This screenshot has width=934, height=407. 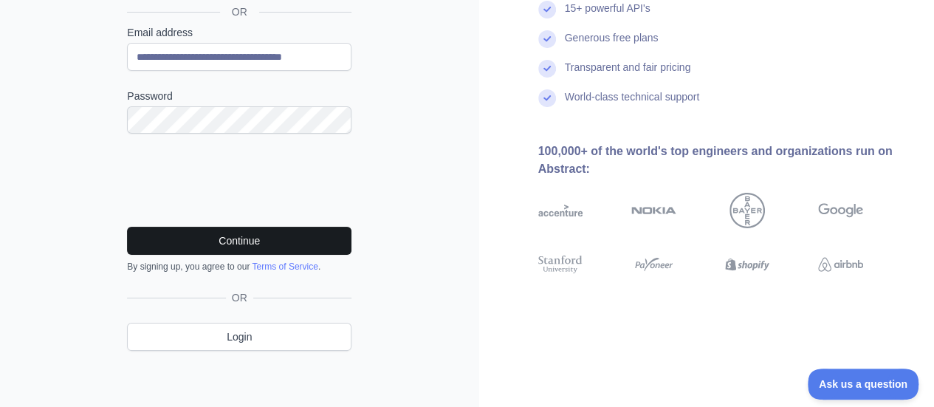 What do you see at coordinates (654, 210) in the screenshot?
I see `img: nokia` at bounding box center [654, 210].